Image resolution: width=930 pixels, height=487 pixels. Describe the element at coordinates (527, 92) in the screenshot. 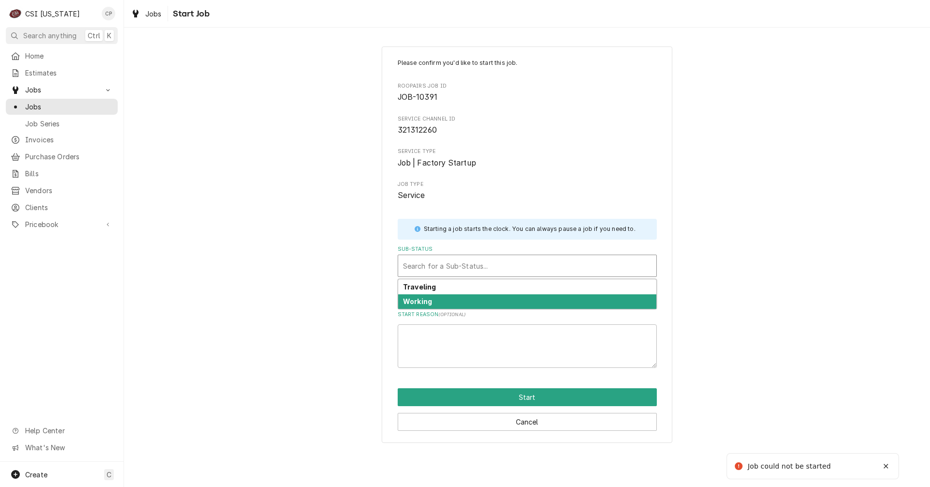

I see `div: Roopairs Job ID` at that location.